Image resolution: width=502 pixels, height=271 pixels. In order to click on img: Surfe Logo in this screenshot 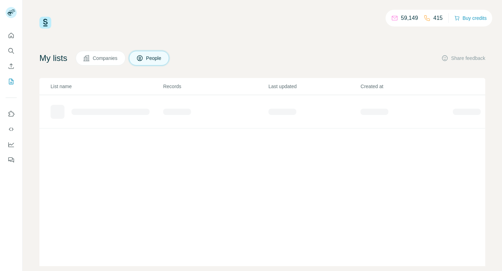, I will do `click(45, 23)`.